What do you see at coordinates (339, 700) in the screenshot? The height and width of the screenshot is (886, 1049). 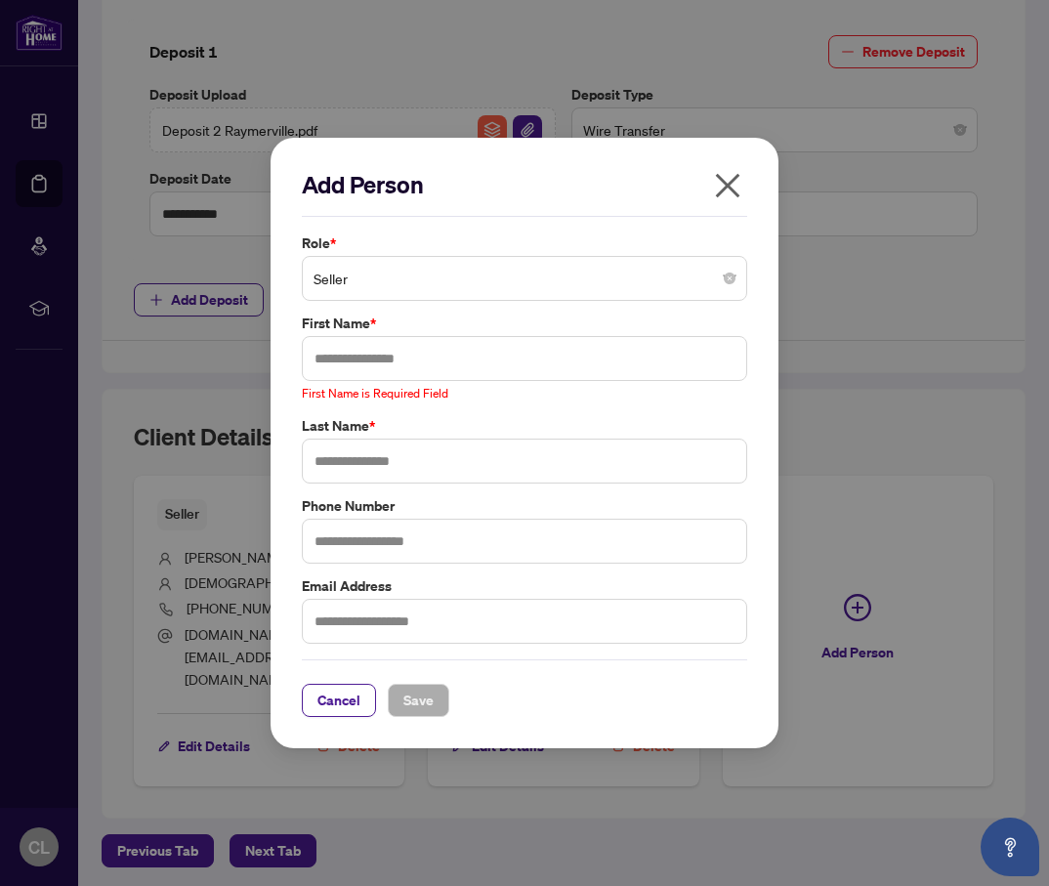 I see `button: Cancel` at bounding box center [339, 700].